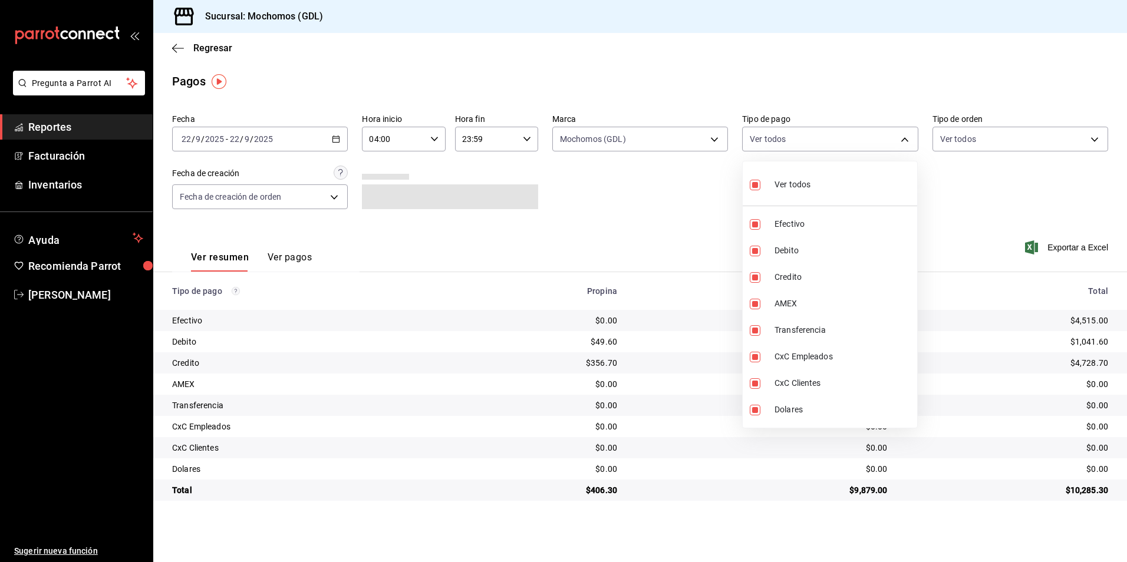  I want to click on span: Efectivo, so click(843, 224).